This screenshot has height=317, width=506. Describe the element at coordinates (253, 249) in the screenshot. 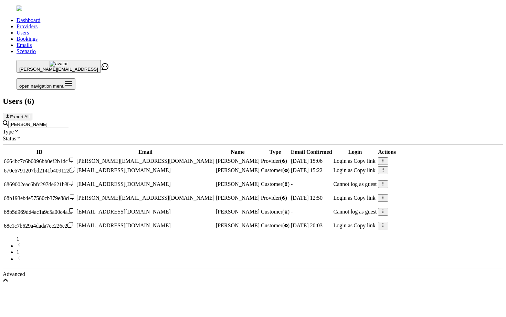

I see `nav: pagination navigation` at that location.